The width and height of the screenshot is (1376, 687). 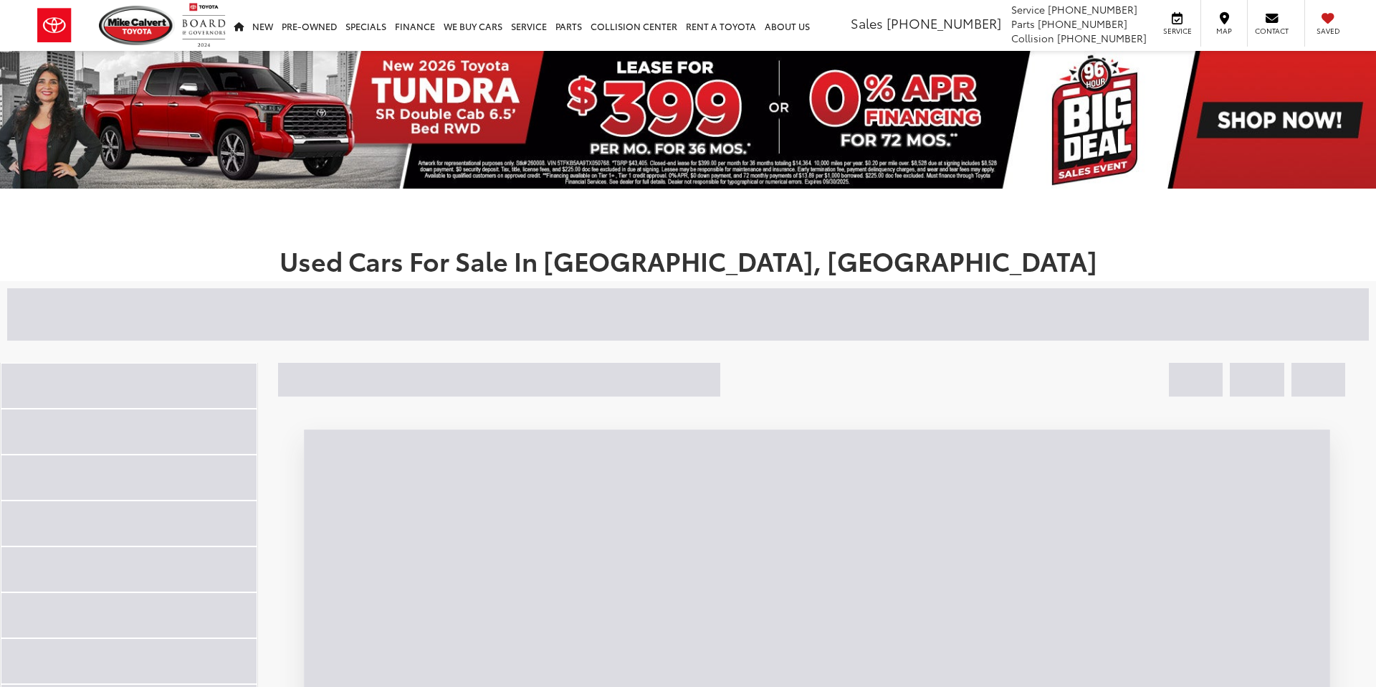 I want to click on span: Map, so click(x=1224, y=31).